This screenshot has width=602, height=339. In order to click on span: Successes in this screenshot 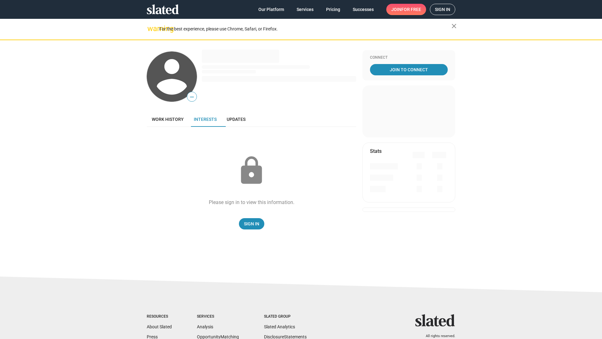, I will do `click(363, 9)`.